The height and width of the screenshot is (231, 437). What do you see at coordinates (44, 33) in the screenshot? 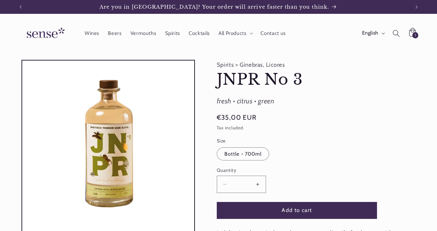
I see `img: Sense` at bounding box center [44, 33].